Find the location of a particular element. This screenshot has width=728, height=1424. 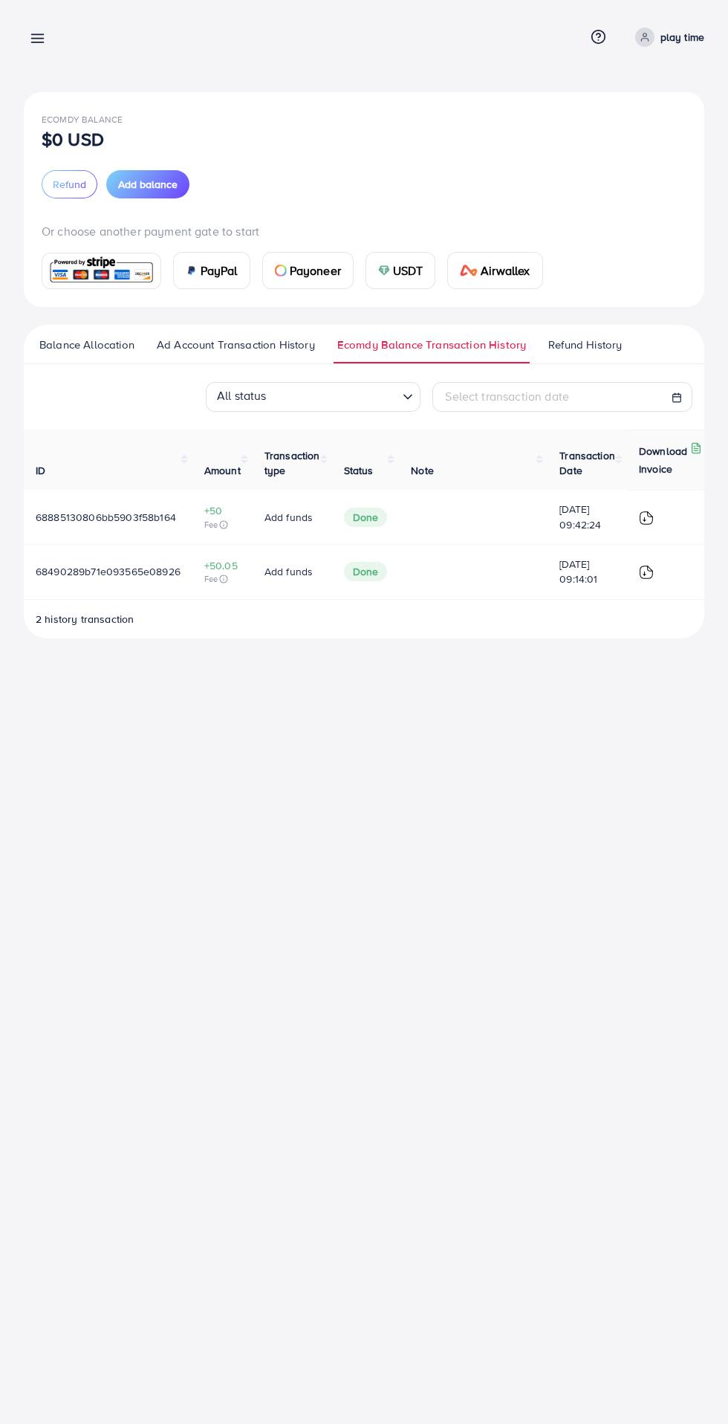

a: cardPayPal is located at coordinates (212, 271).